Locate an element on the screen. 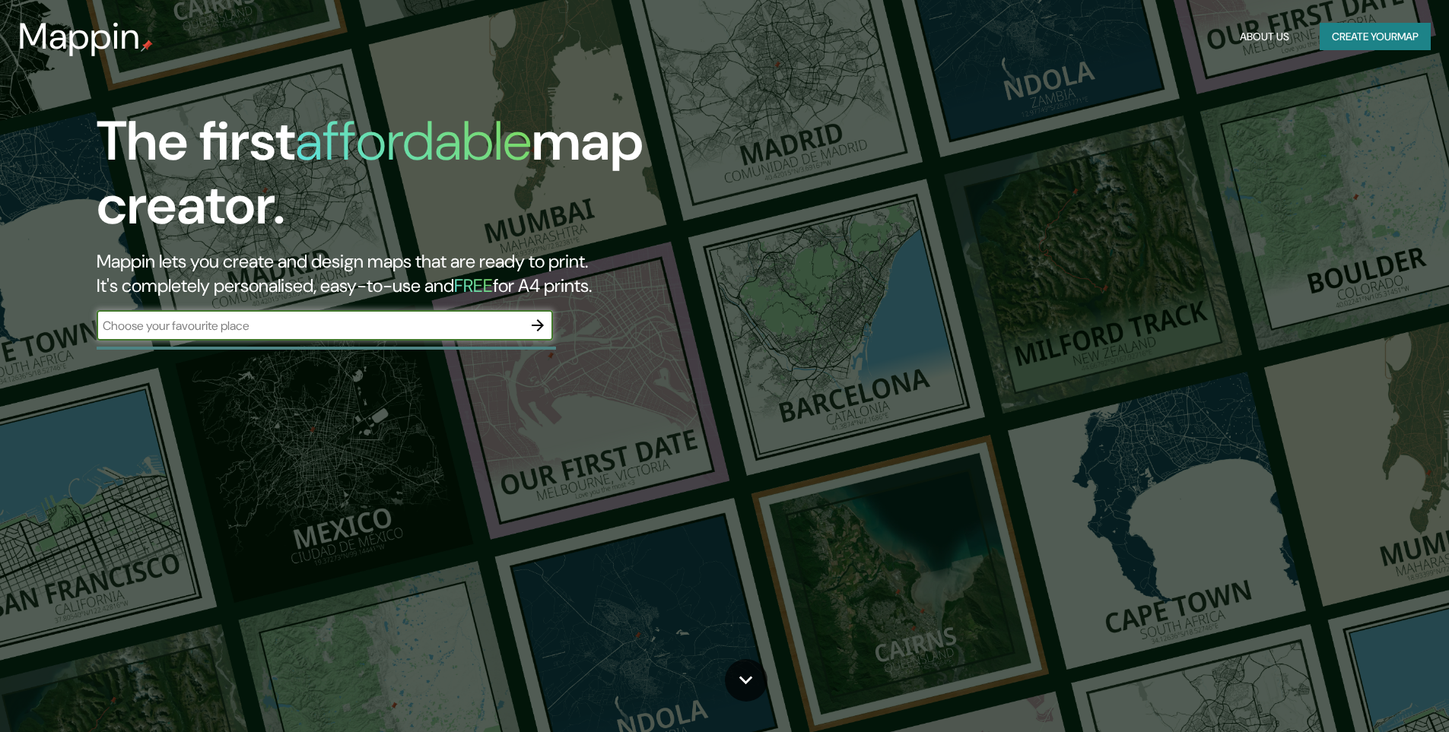 This screenshot has height=732, width=1449. h5: FREE is located at coordinates (473, 285).